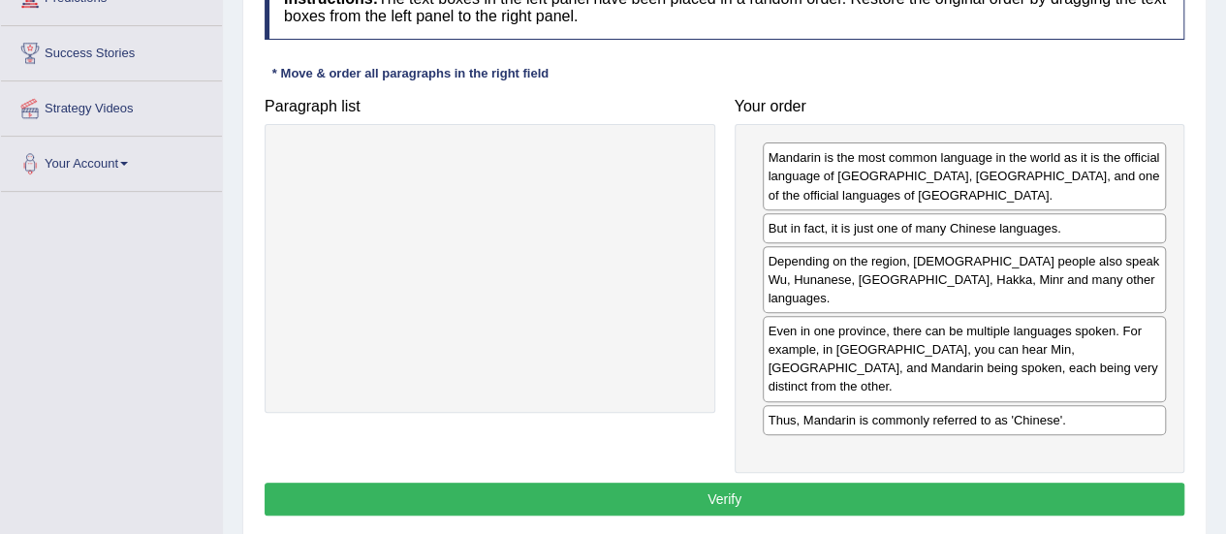 The image size is (1226, 534). What do you see at coordinates (410, 73) in the screenshot?
I see `div: * Move & order all paragraphs in the right field` at bounding box center [410, 73].